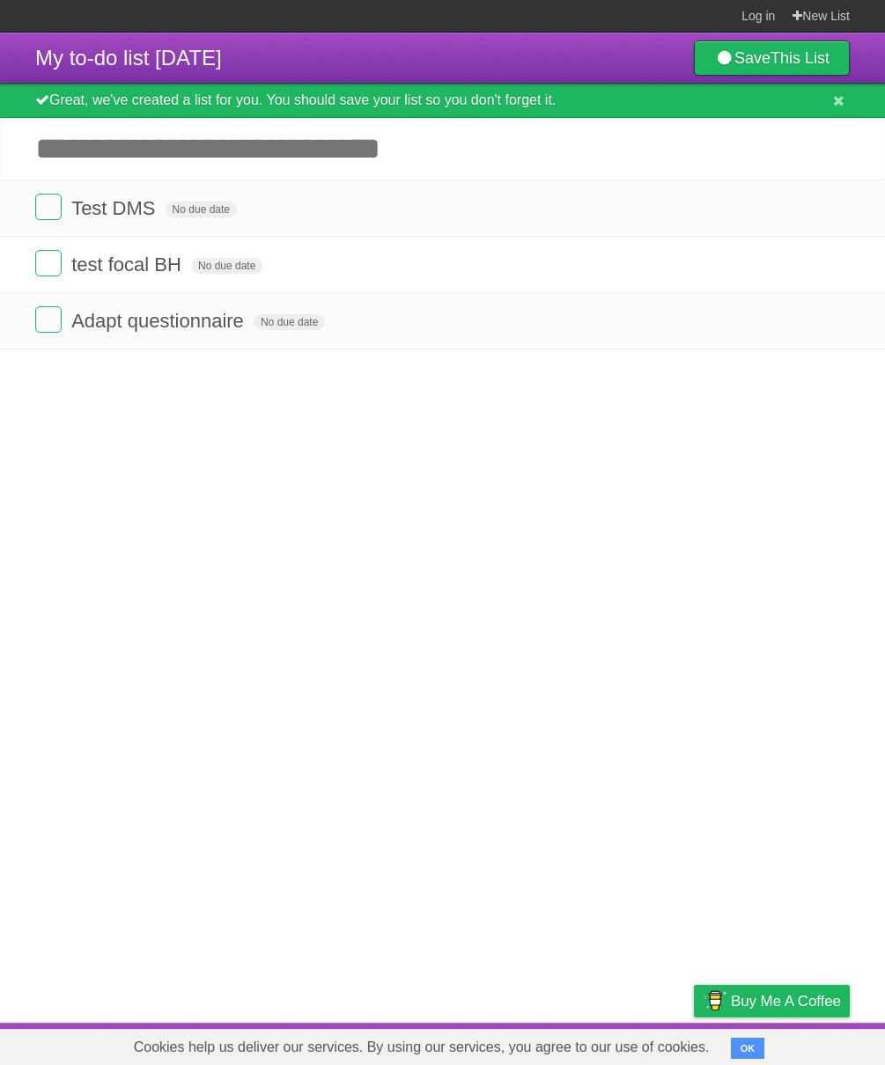  Describe the element at coordinates (159, 320) in the screenshot. I see `span: Adapt questionnaire` at that location.